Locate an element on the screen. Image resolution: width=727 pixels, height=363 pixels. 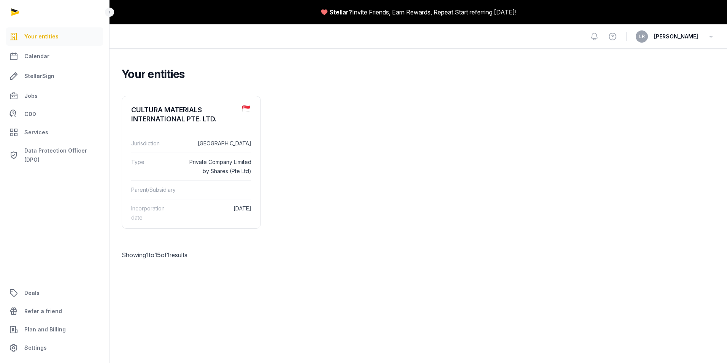
span: Your entities is located at coordinates (41, 36).